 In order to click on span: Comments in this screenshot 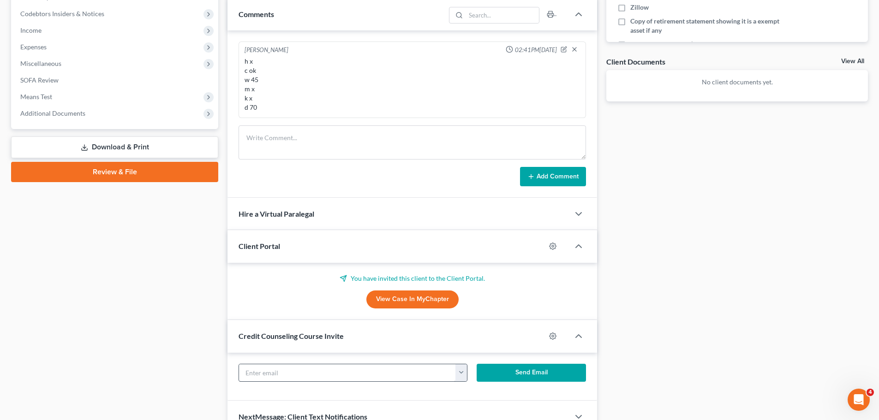, I will do `click(256, 14)`.